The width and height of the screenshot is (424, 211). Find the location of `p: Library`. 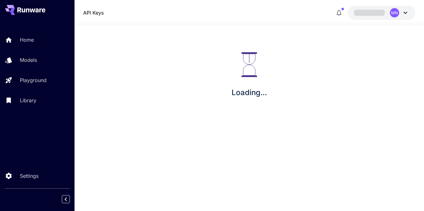

p: Library is located at coordinates (28, 100).